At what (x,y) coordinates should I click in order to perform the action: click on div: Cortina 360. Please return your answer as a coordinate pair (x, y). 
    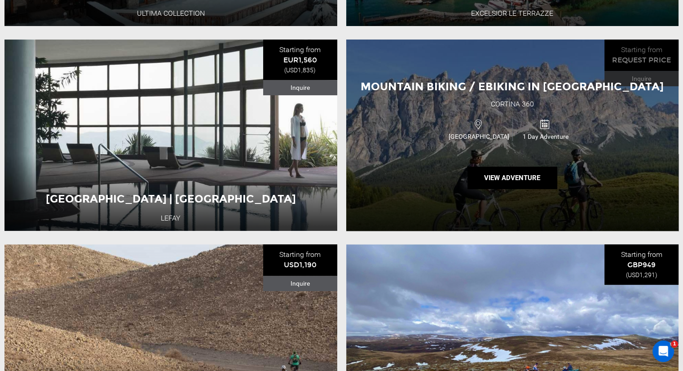
    Looking at the image, I should click on (512, 104).